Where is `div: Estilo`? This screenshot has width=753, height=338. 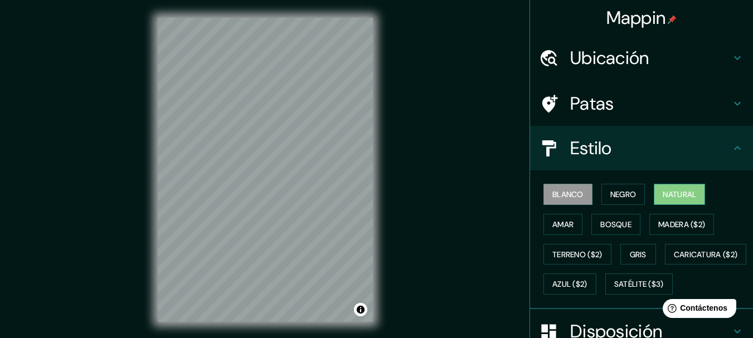
div: Estilo is located at coordinates (642, 148).